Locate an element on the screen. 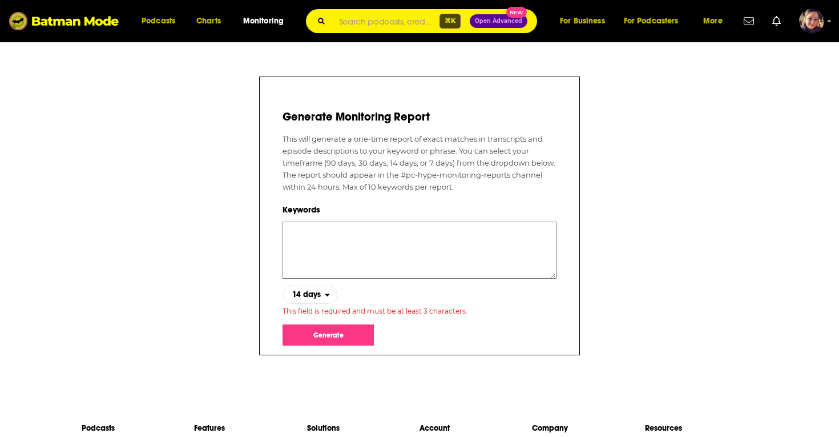 The width and height of the screenshot is (839, 437). span: More is located at coordinates (713, 21).